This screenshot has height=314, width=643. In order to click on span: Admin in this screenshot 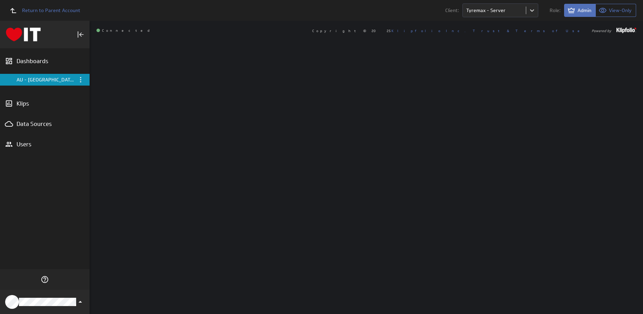, I will do `click(585, 10)`.